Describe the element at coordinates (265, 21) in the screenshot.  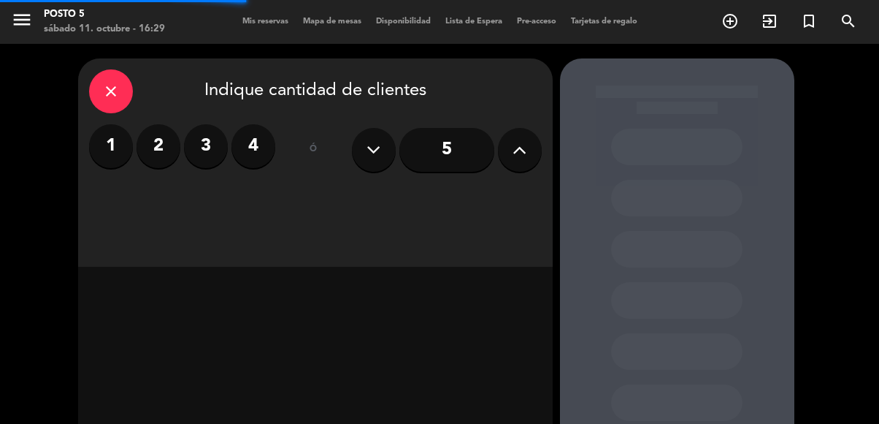
I see `span: Mis reservas` at that location.